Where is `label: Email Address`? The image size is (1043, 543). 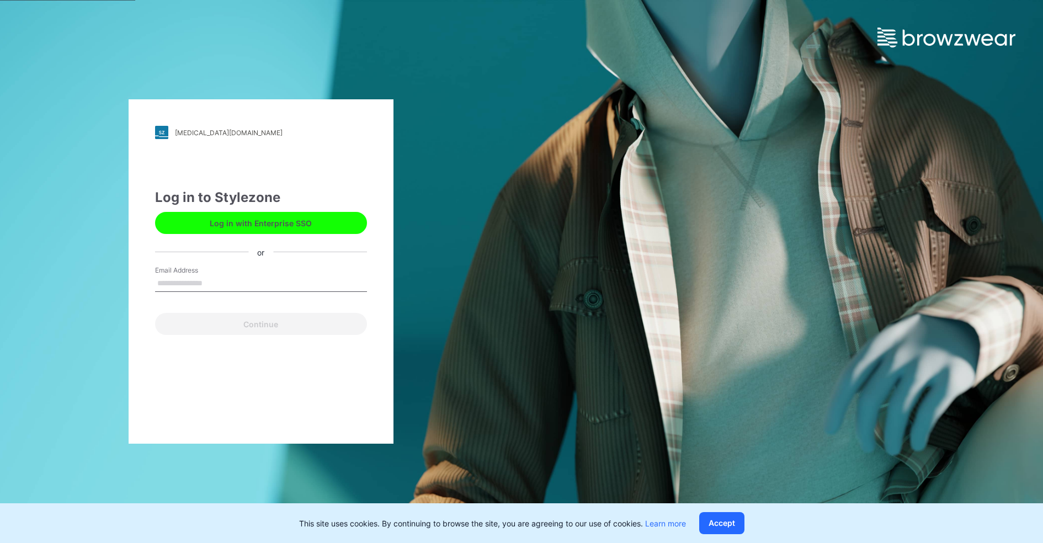
label: Email Address is located at coordinates (194, 270).